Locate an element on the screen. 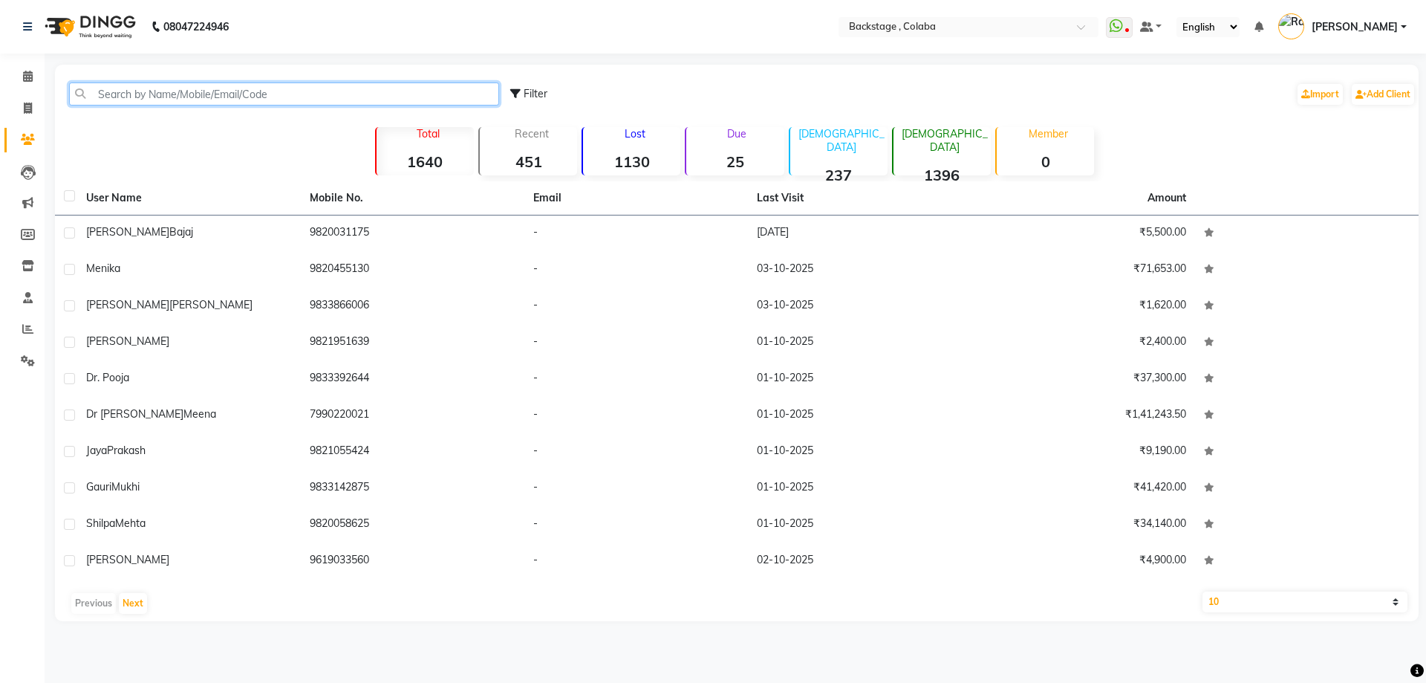 The width and height of the screenshot is (1426, 683). span: Bajaj is located at coordinates (181, 232).